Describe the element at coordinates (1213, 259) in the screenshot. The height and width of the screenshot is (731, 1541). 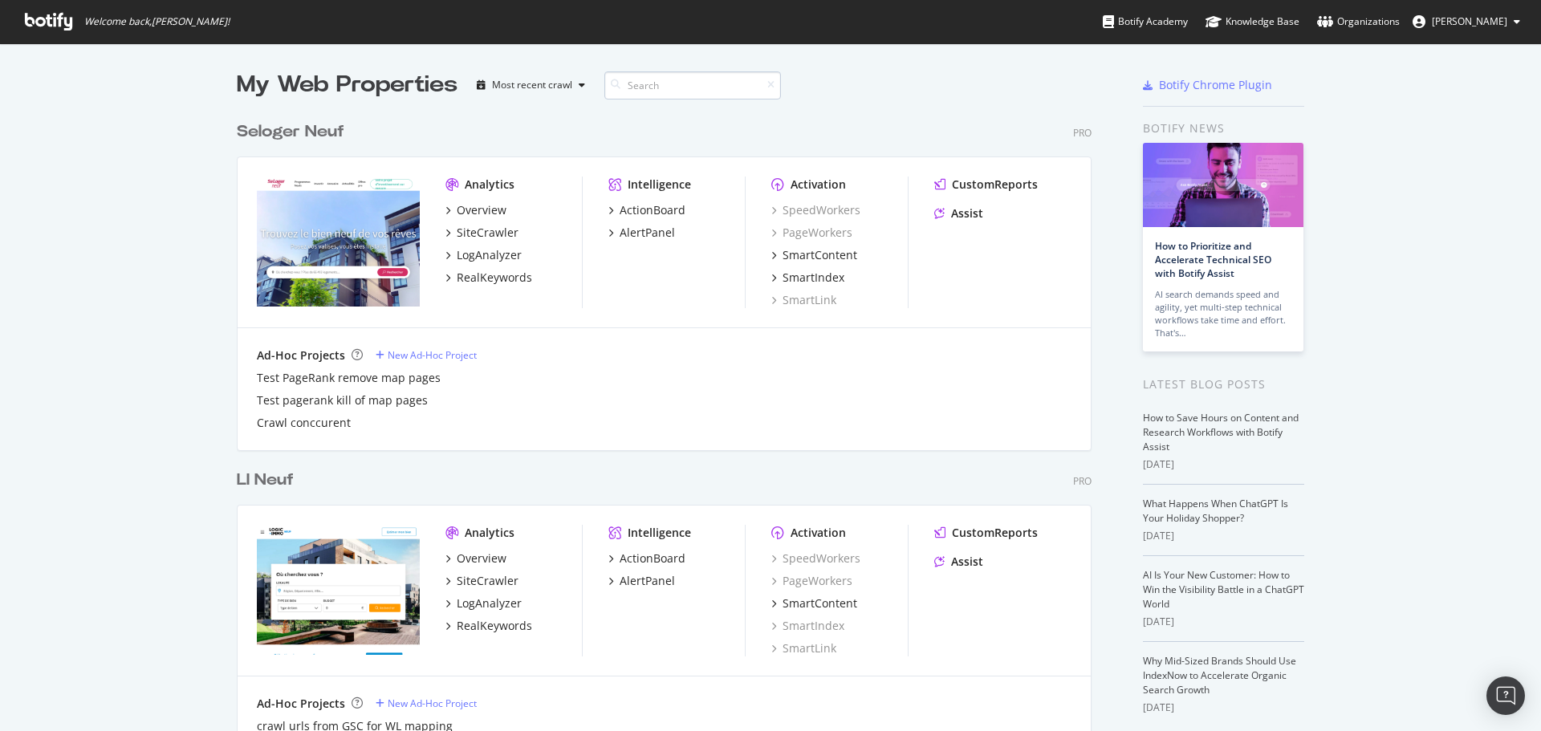
I see `a: How to Prioritize and Accelerate Technical SEO with Botify Assist` at that location.